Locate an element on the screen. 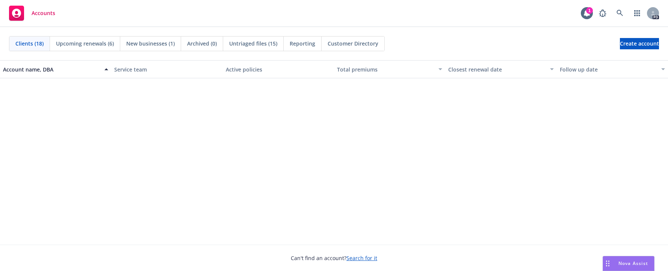 The image size is (668, 271). span: Archived (0) is located at coordinates (202, 43).